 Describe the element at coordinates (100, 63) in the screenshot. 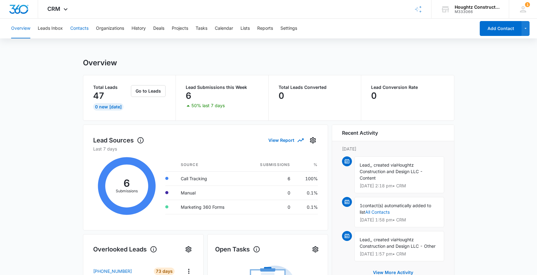

I see `h1: Overview` at that location.